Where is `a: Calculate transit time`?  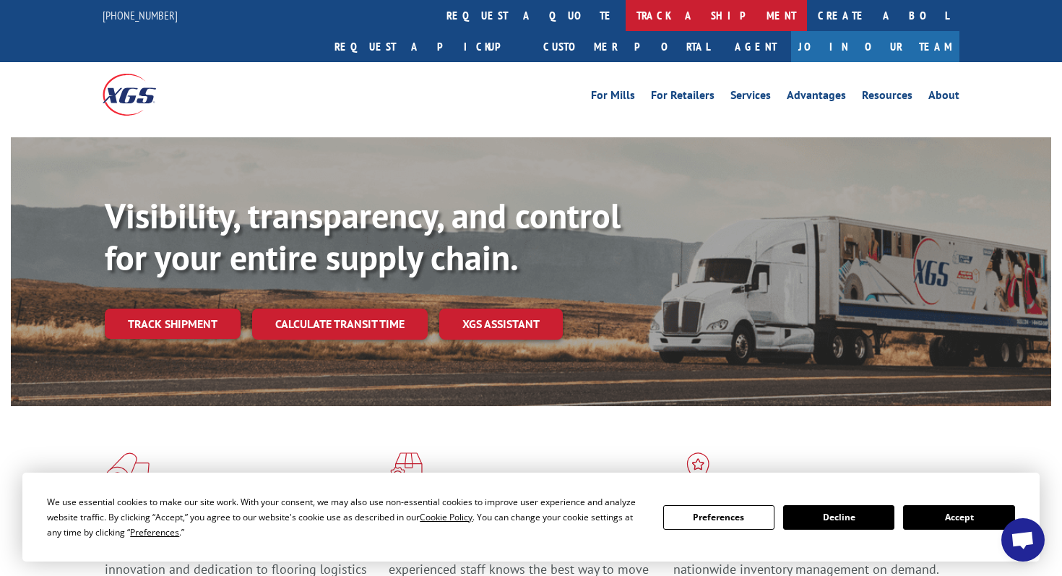 a: Calculate transit time is located at coordinates (339, 324).